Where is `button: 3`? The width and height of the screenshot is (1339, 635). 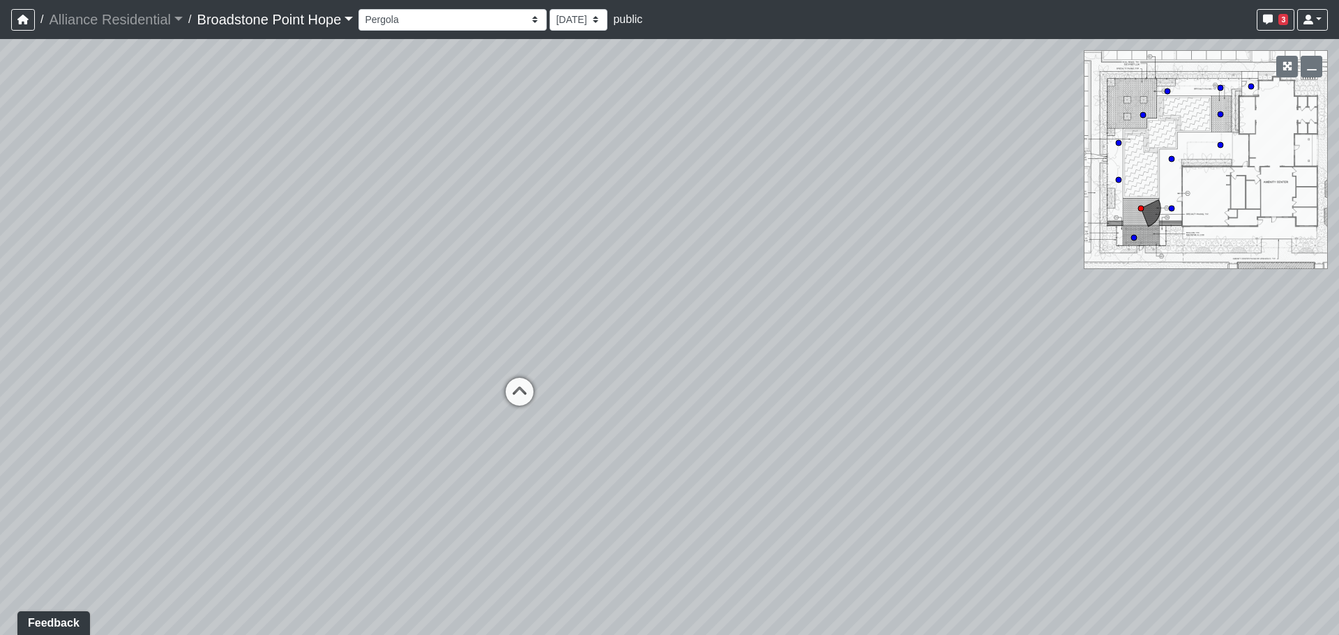
button: 3 is located at coordinates (1276, 20).